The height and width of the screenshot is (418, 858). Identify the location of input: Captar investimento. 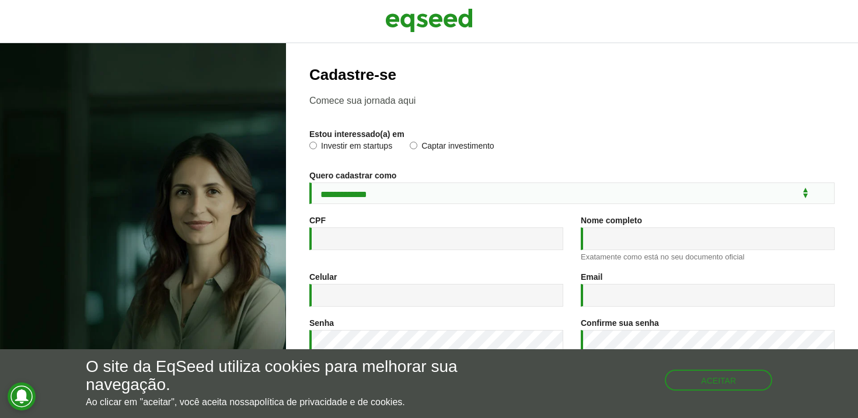
(413, 145).